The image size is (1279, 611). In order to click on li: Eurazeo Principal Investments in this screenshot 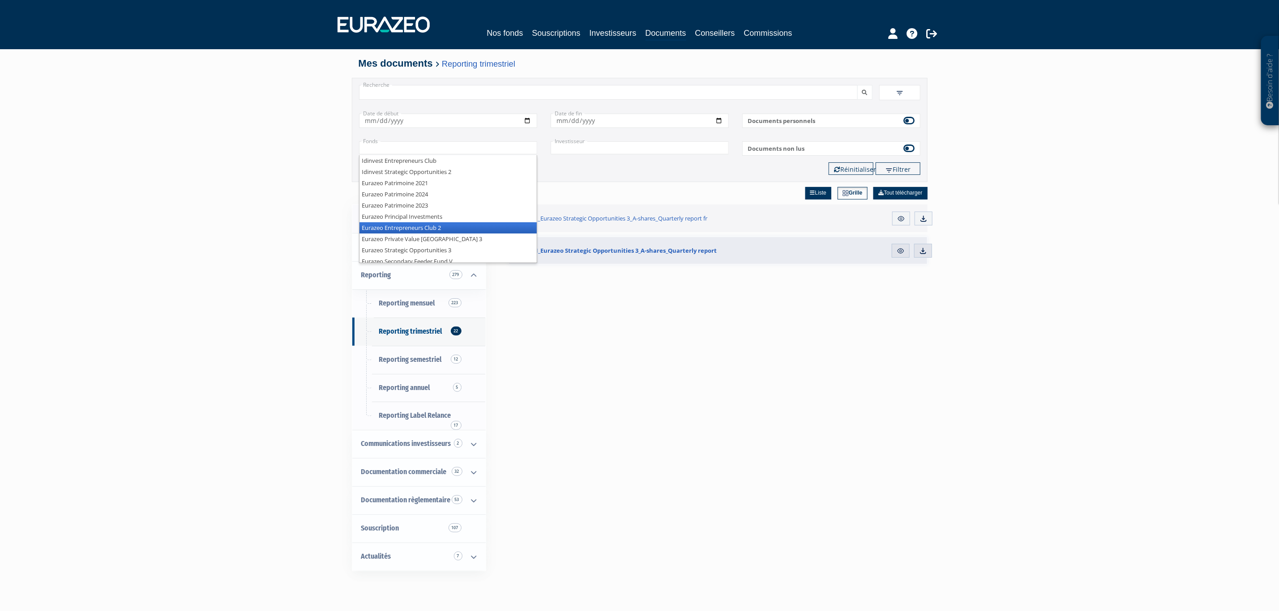, I will do `click(448, 217)`.